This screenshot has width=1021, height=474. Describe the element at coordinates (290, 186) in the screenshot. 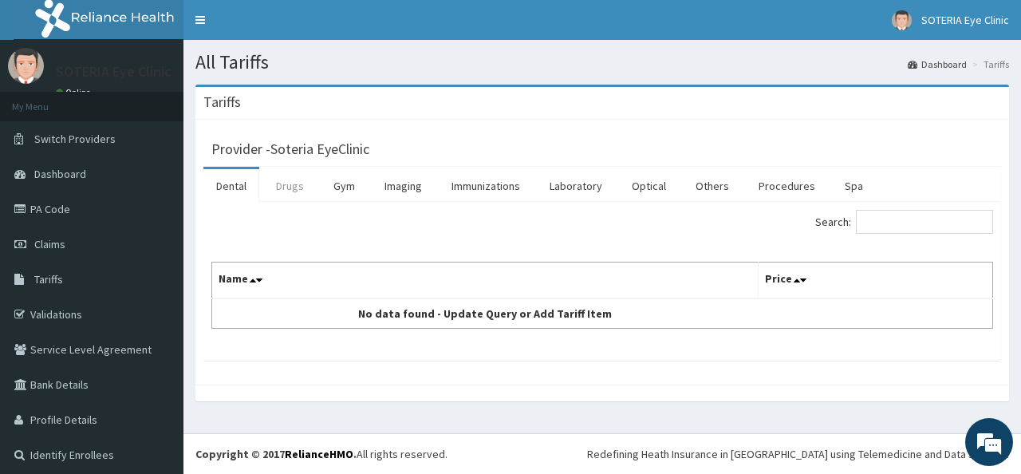

I see `a: Drugs` at that location.